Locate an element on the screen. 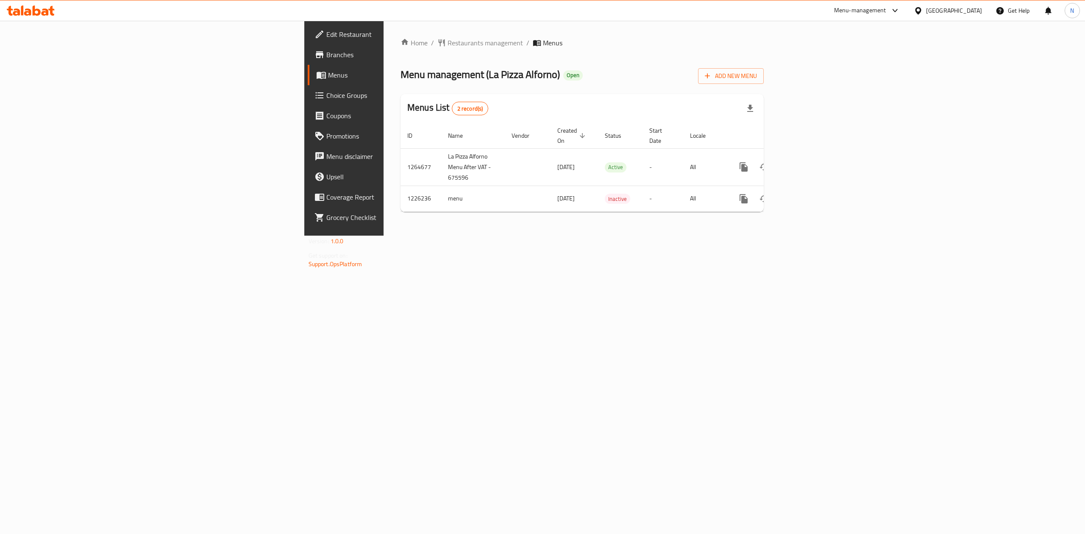 This screenshot has width=1085, height=534. span: Get support on: is located at coordinates (328, 256).